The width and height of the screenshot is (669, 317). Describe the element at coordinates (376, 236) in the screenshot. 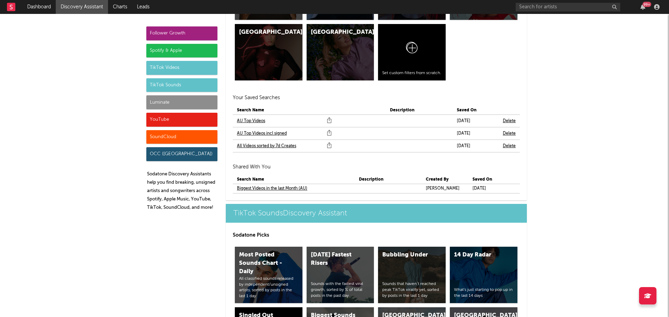

I see `p: Sodatone Picks` at that location.